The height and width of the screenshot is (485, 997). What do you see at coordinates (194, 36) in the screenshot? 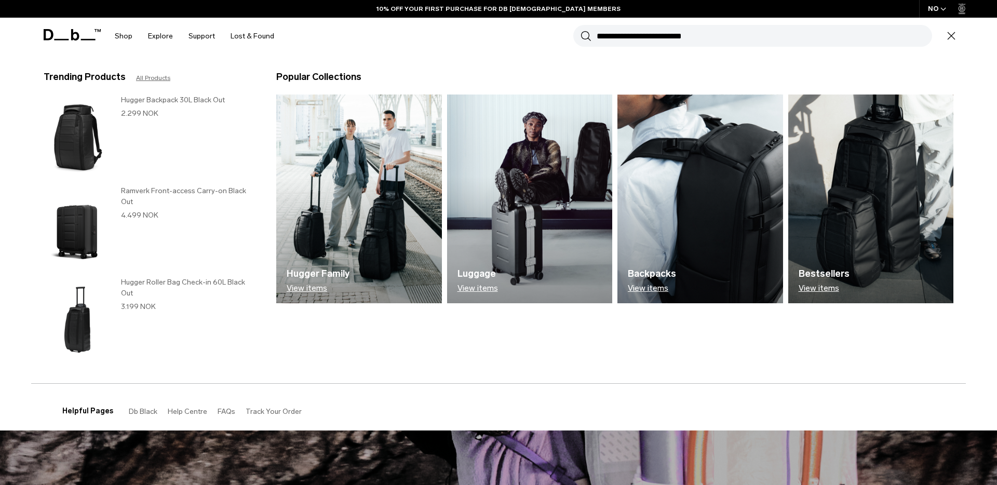
I see `nav: Main Navigation` at bounding box center [194, 36].